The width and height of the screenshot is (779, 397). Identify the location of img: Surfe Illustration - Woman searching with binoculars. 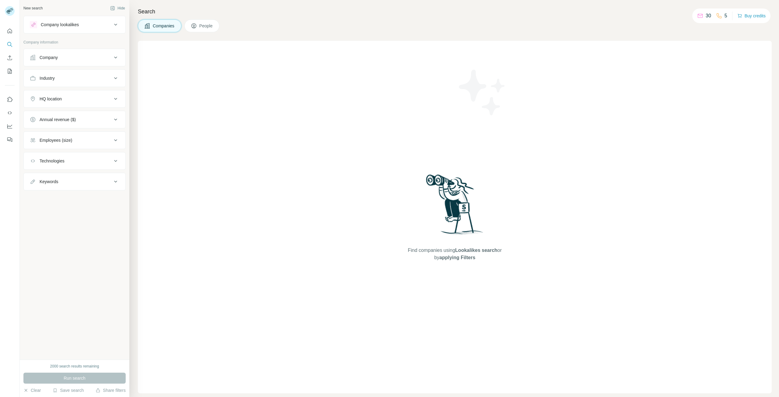
(455, 206).